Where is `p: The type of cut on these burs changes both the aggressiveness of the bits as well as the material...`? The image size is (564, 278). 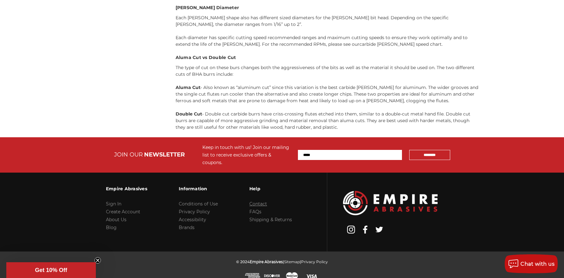 p: The type of cut on these burs changes both the aggressiveness of the bits as well as the material... is located at coordinates (327, 71).